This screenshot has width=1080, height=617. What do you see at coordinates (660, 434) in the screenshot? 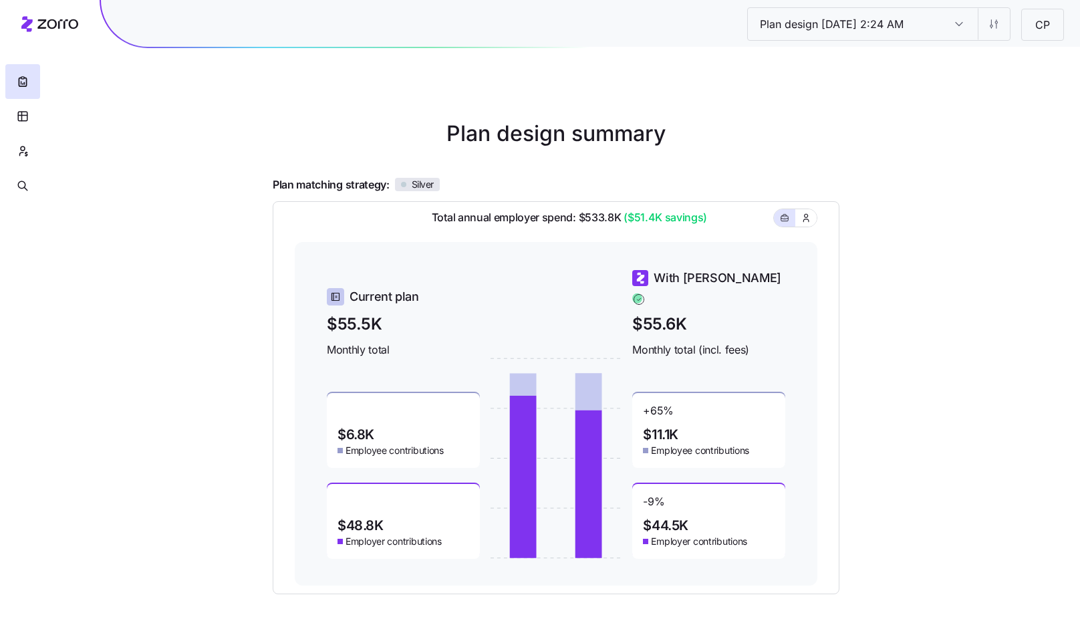
I see `span: $11.1K` at bounding box center [660, 434].